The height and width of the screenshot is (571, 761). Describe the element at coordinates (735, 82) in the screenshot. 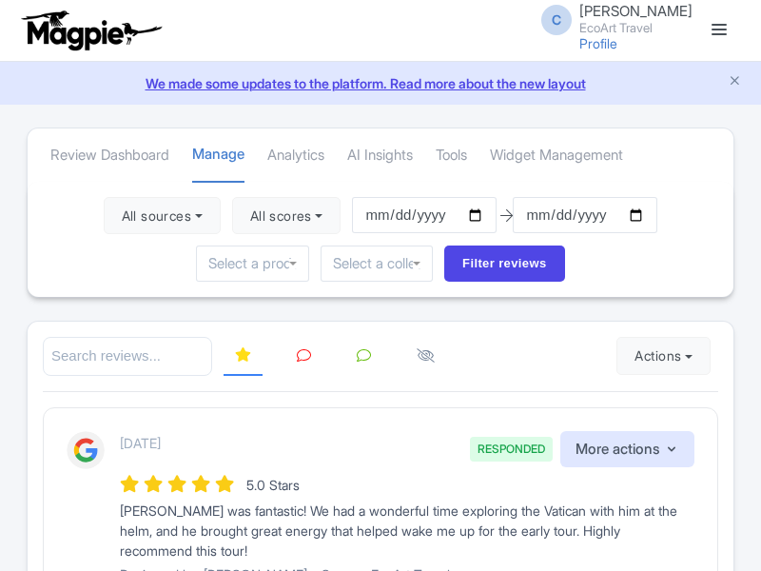

I see `button: Close announcement` at that location.